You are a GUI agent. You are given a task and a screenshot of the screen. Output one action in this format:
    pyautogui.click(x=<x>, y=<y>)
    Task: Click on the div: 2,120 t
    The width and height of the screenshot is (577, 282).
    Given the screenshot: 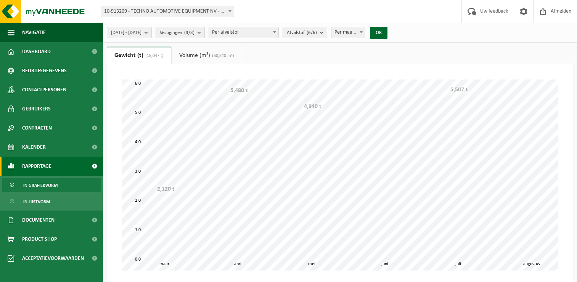 What is the action you would take?
    pyautogui.click(x=166, y=189)
    